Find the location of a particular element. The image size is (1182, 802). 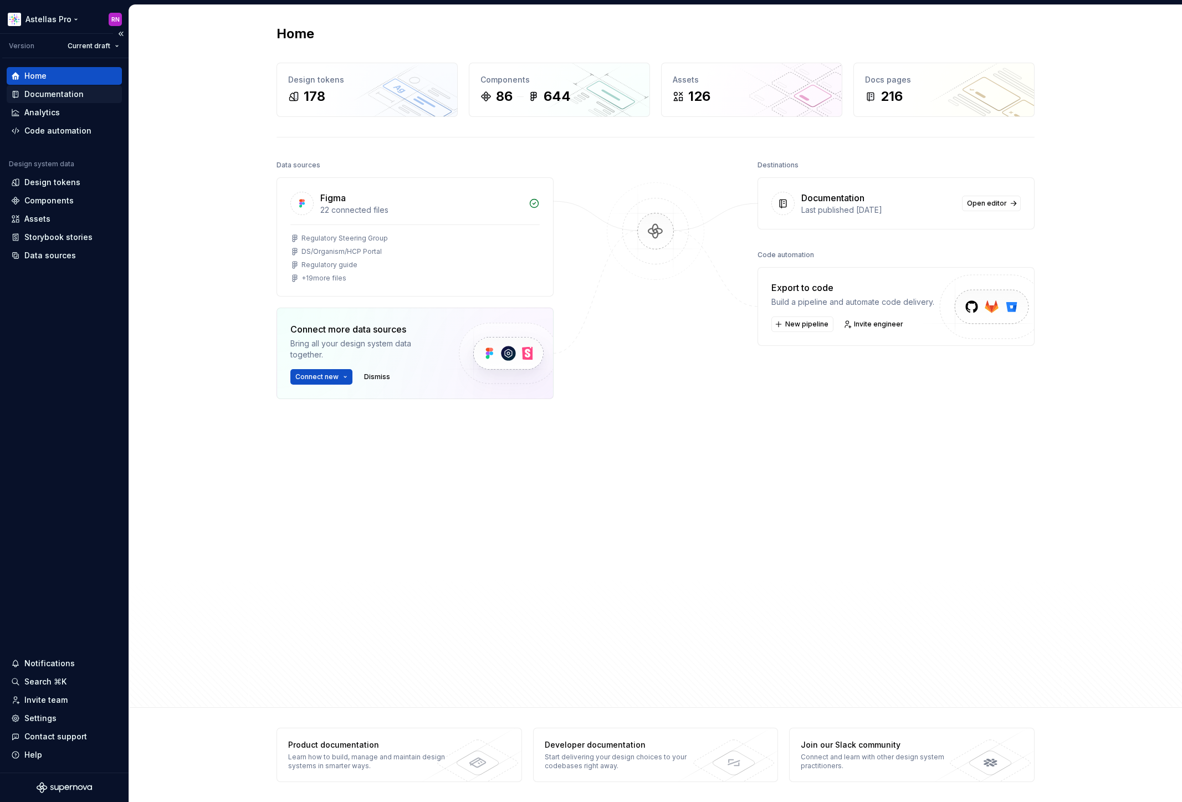

div: Astellas Pro is located at coordinates (48, 19).